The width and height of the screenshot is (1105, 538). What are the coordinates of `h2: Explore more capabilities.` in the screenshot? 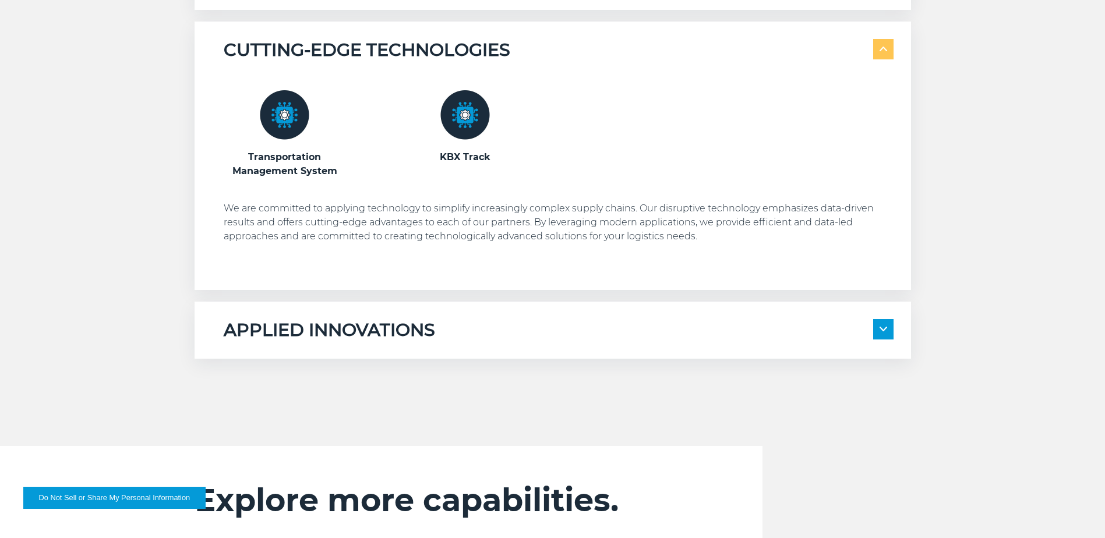 It's located at (443, 500).